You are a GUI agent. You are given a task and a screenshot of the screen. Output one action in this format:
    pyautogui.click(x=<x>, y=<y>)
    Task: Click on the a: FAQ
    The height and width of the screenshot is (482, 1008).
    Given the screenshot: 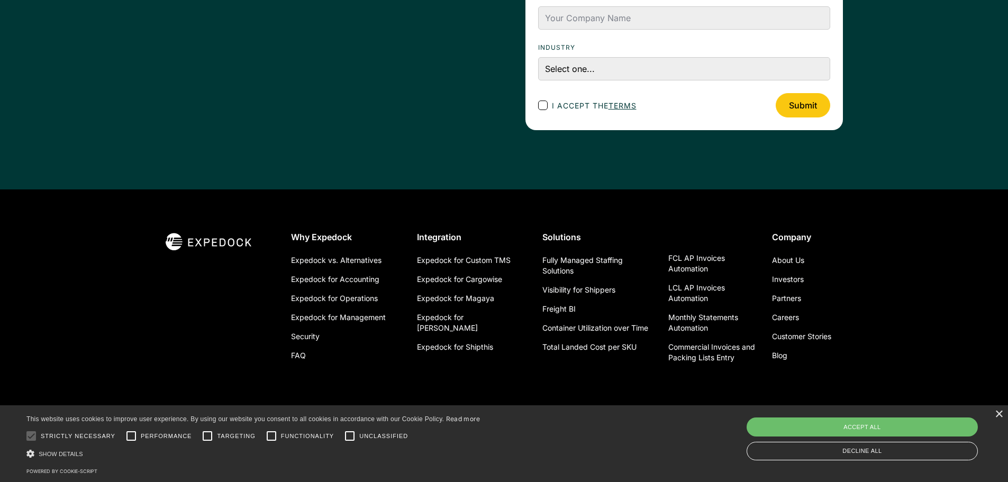 What is the action you would take?
    pyautogui.click(x=298, y=355)
    